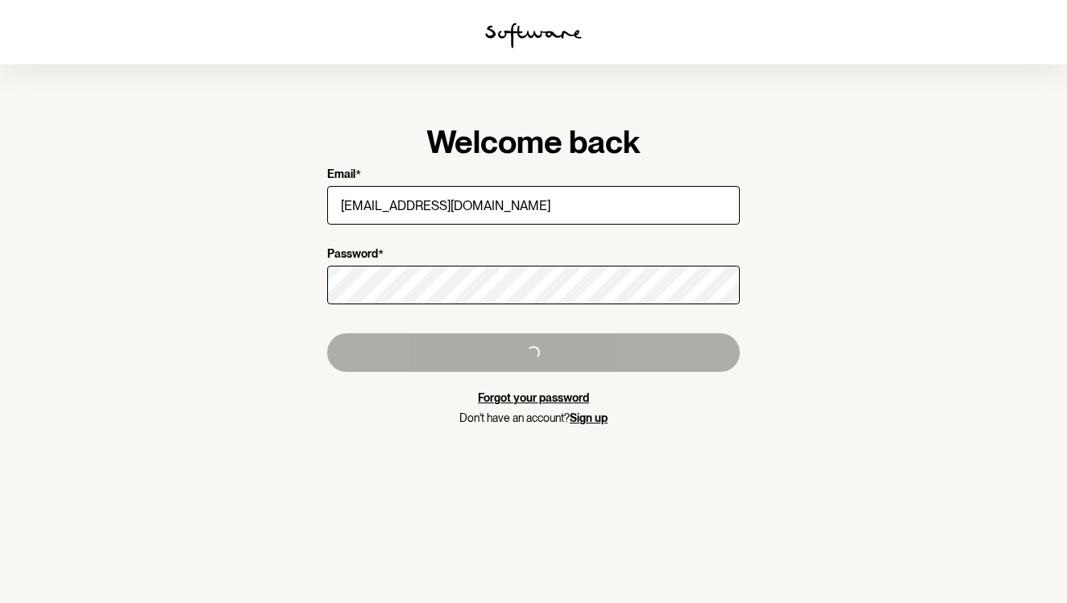 This screenshot has width=1067, height=603. What do you see at coordinates (341, 175) in the screenshot?
I see `p: Email` at bounding box center [341, 175].